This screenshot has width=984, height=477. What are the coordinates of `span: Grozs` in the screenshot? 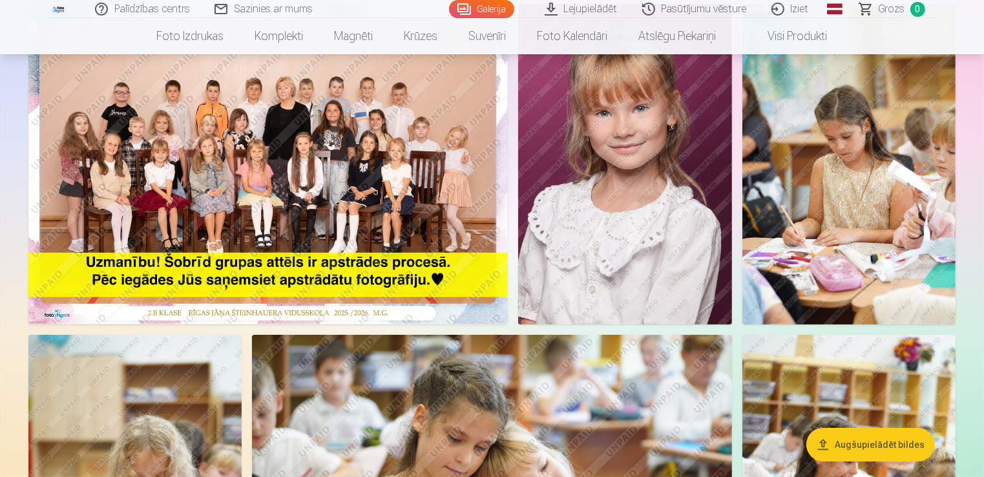 It's located at (892, 9).